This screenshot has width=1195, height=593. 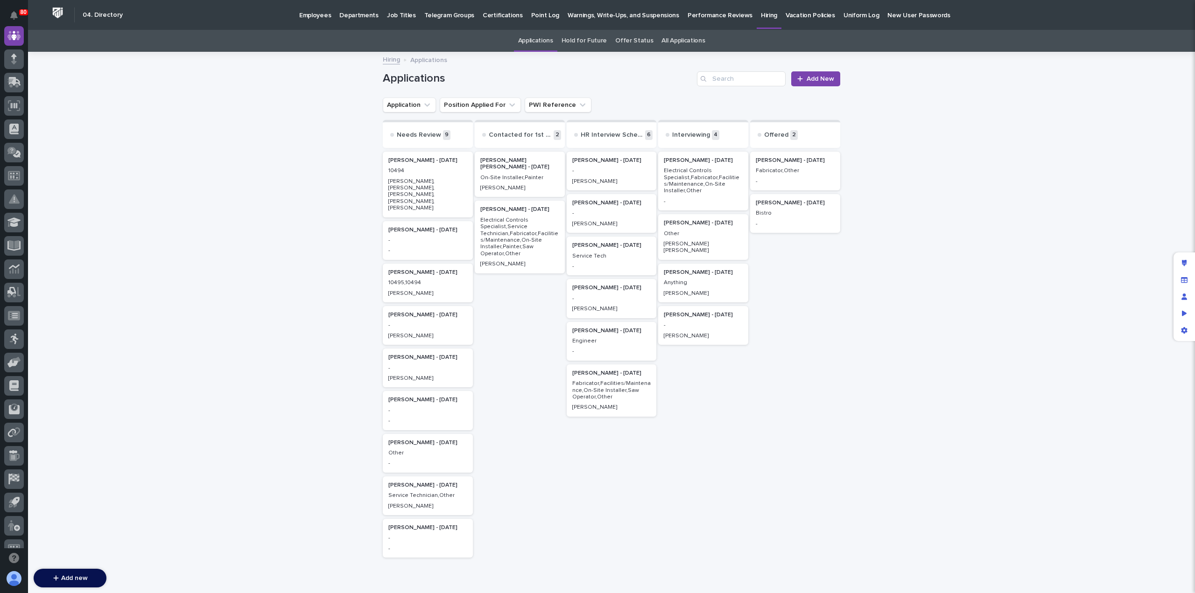 I want to click on p: HR Interview Scheduled / Complete, so click(x=612, y=135).